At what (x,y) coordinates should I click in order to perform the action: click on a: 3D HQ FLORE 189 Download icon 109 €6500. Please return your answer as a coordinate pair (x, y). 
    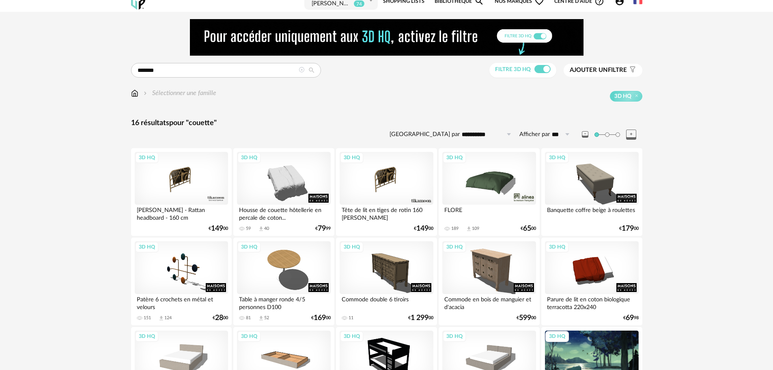
    Looking at the image, I should click on (489, 192).